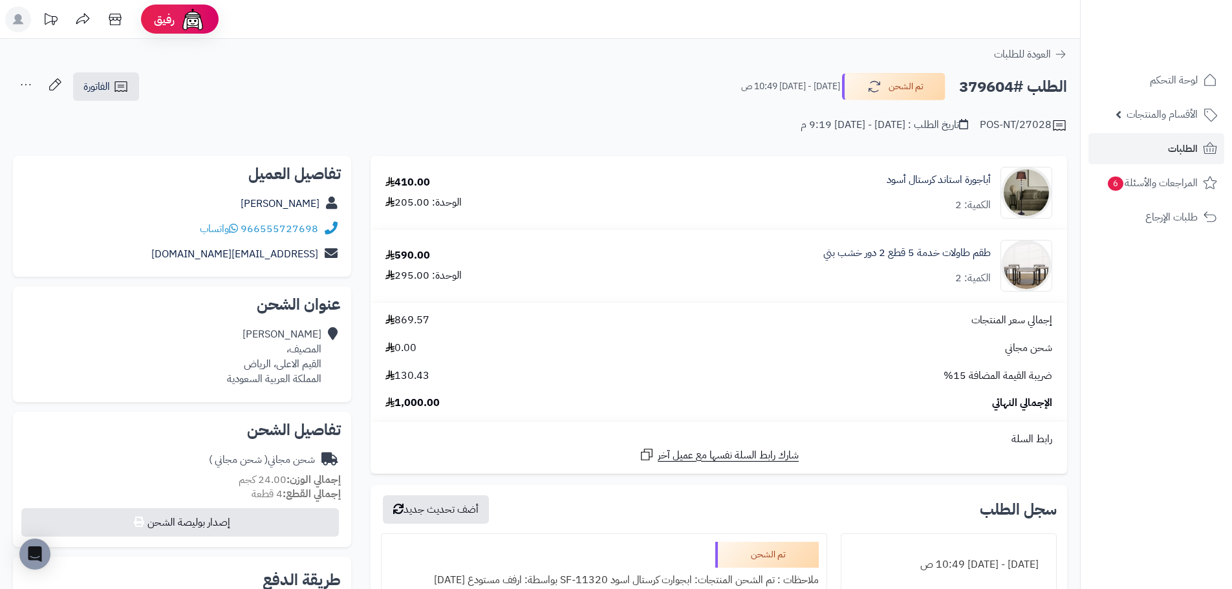 This screenshot has height=589, width=1232. I want to click on span: طلبات الإرجاع, so click(1171, 217).